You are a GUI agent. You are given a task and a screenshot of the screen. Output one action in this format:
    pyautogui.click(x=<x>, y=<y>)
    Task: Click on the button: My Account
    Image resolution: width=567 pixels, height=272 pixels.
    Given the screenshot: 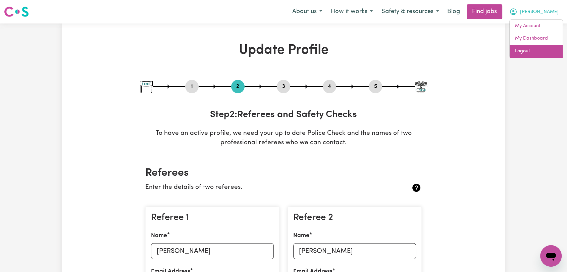 What is the action you would take?
    pyautogui.click(x=534, y=12)
    